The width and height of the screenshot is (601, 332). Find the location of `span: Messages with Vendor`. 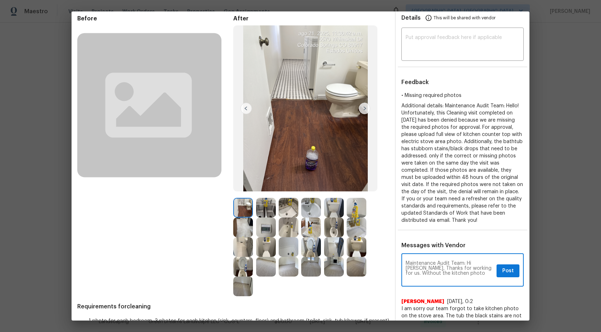

span: Messages with Vendor is located at coordinates (434, 246).